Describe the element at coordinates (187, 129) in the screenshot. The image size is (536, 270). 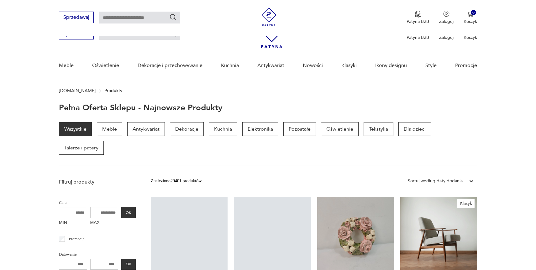
I see `a: Dekoracje` at that location.